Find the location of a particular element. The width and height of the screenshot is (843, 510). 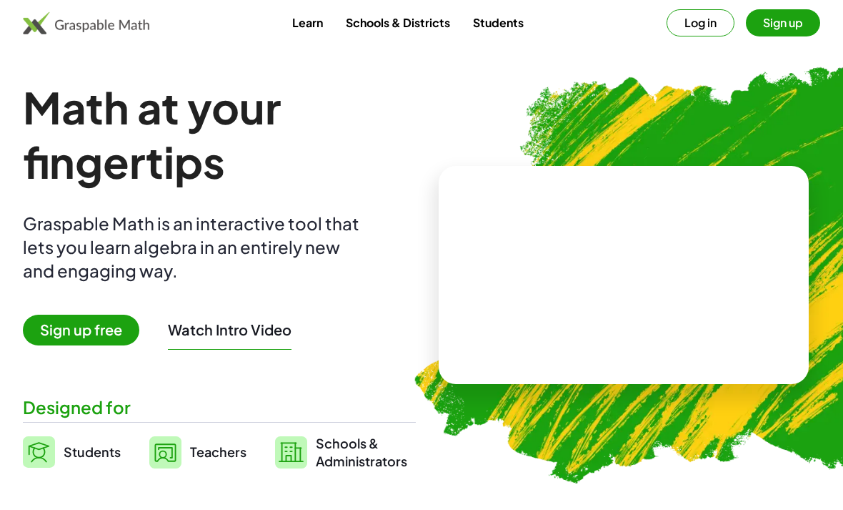

span: Students is located at coordinates (92, 451).